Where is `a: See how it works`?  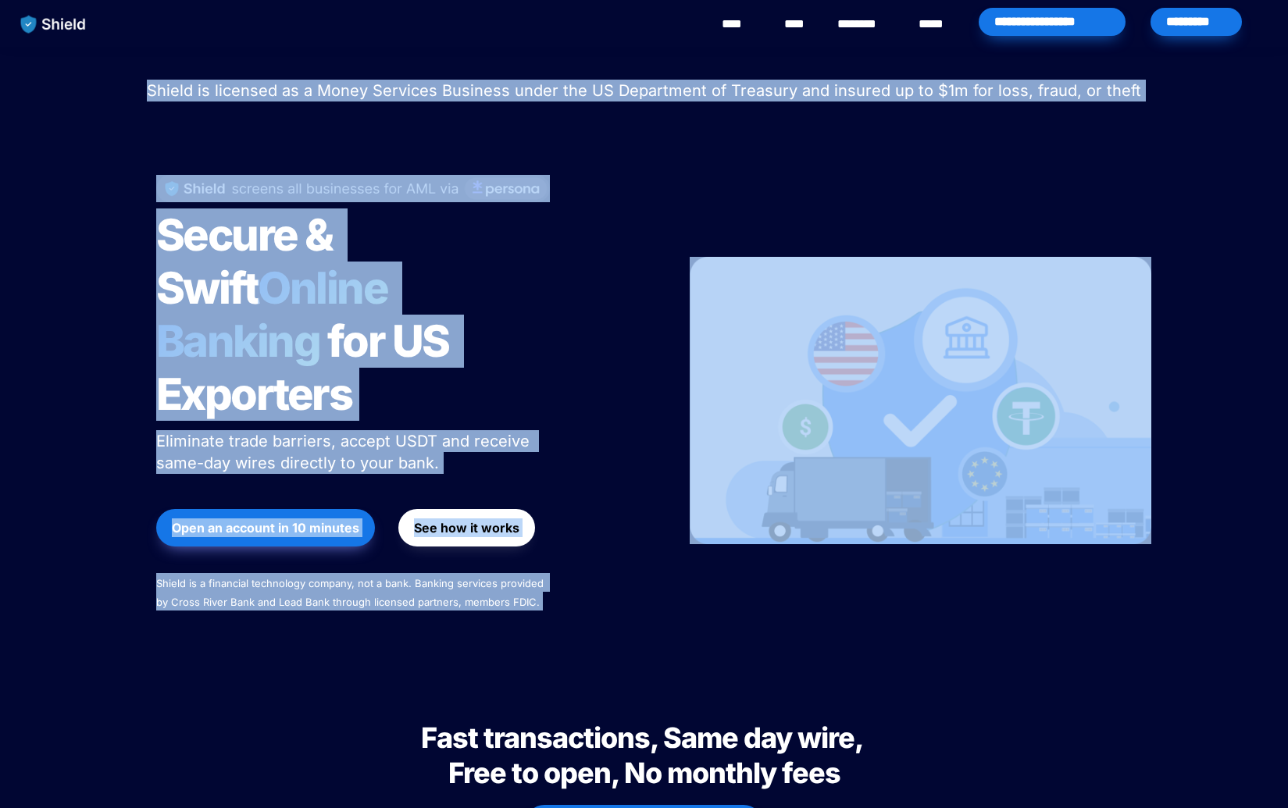
a: See how it works is located at coordinates (466, 528).